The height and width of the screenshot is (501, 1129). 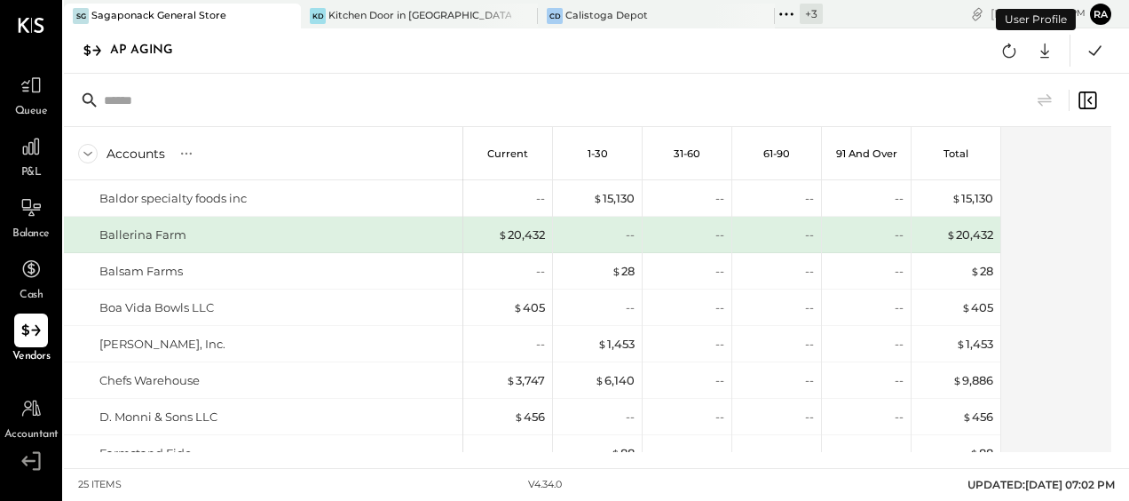 I want to click on p: 1-30, so click(x=597, y=154).